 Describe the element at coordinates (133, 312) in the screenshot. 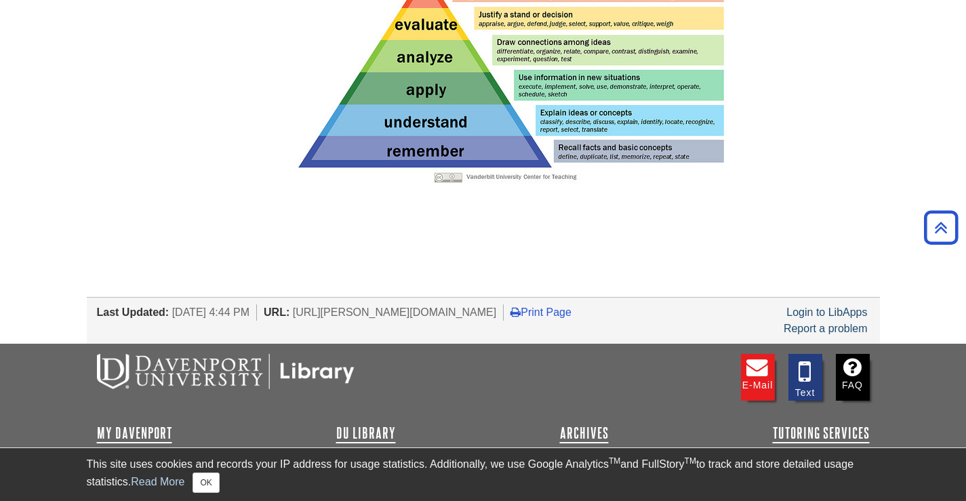

I see `span: Last Updated:` at that location.